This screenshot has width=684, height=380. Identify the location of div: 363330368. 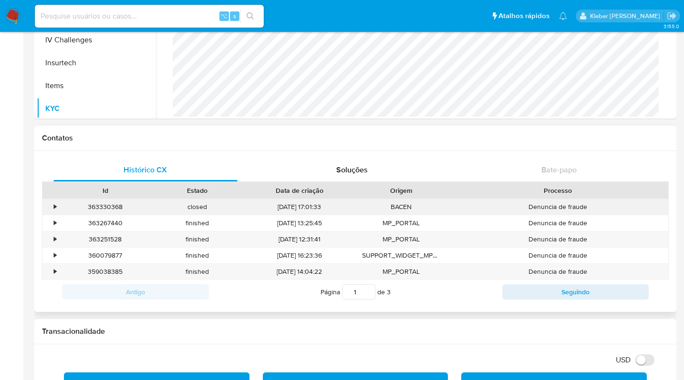
(105, 207).